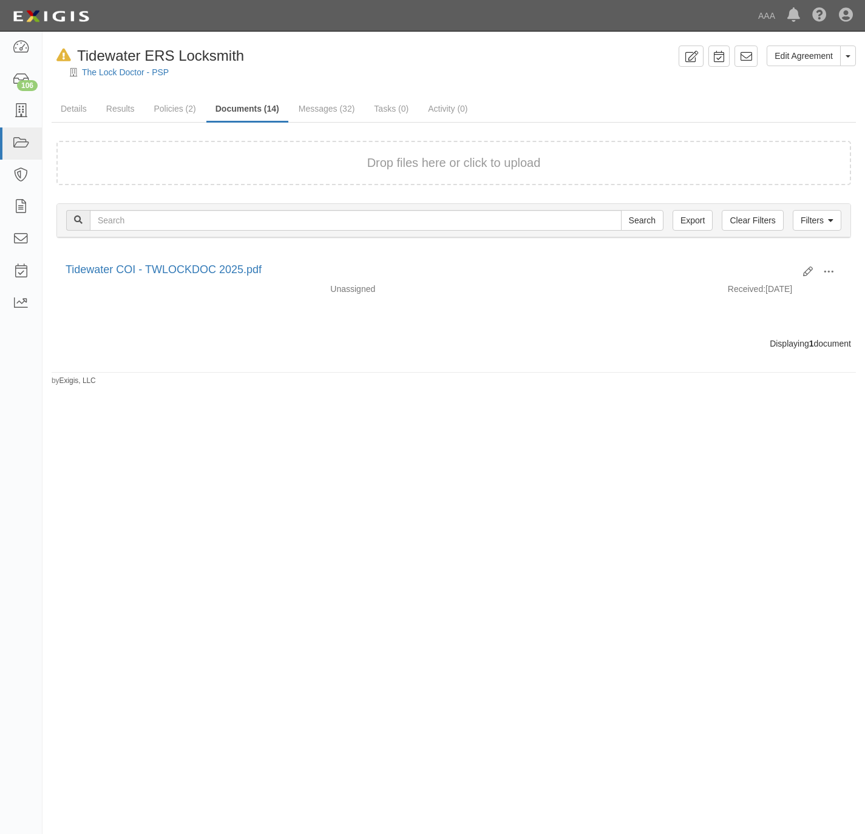  I want to click on a: AAA, so click(767, 16).